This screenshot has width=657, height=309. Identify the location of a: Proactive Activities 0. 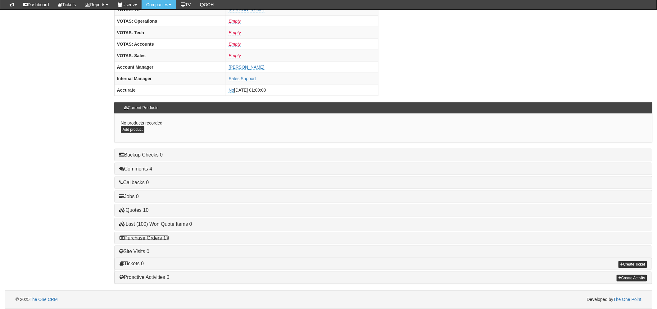
(144, 277).